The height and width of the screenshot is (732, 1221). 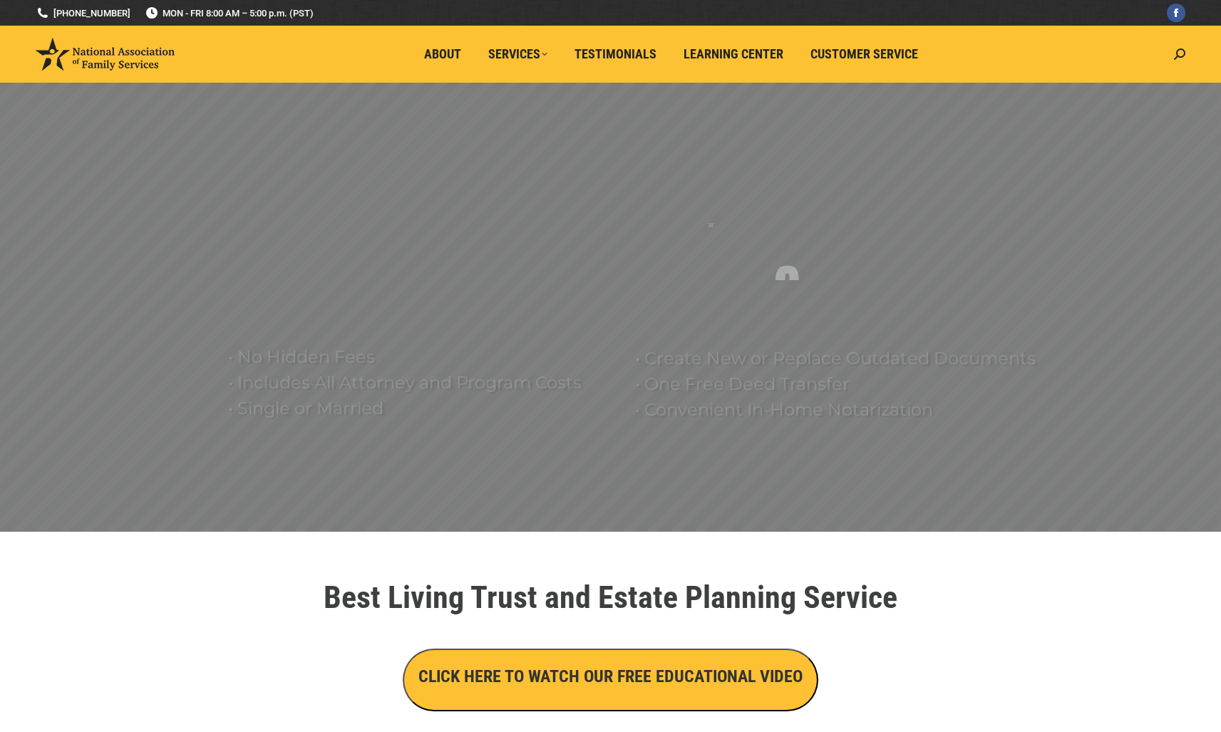 I want to click on a: Learning Center, so click(x=733, y=54).